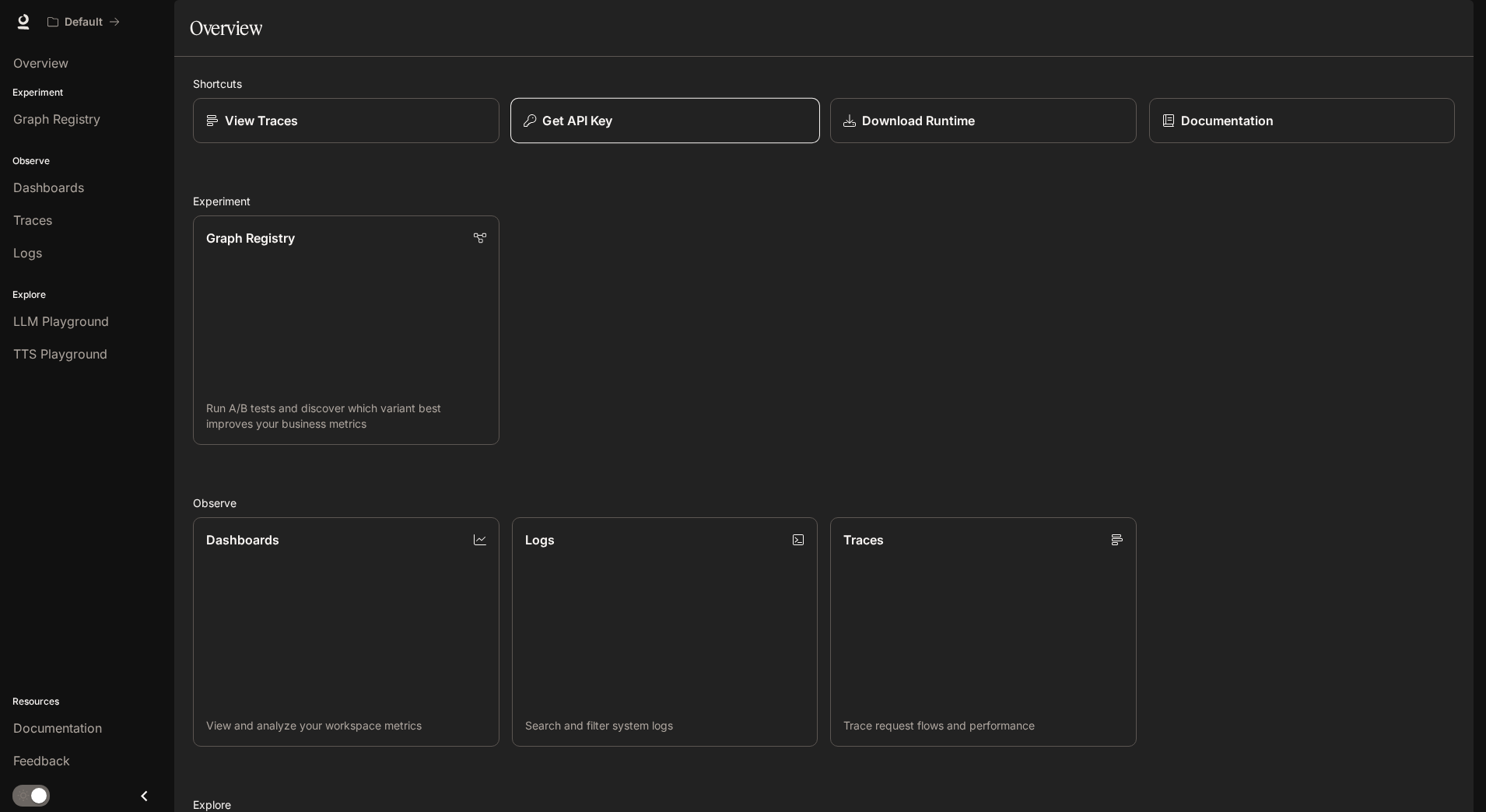 Image resolution: width=1486 pixels, height=812 pixels. What do you see at coordinates (983, 632) in the screenshot?
I see `a: TracesTrace request flows and performance` at bounding box center [983, 632].